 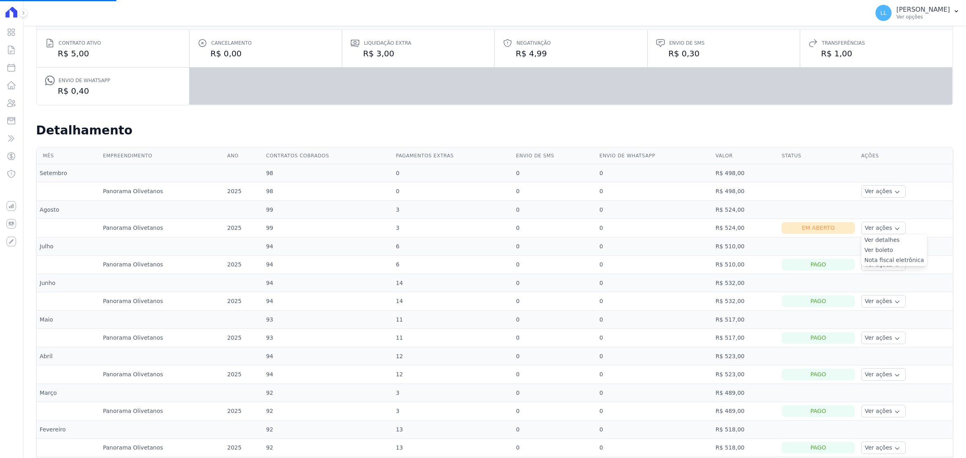 What do you see at coordinates (418, 54) in the screenshot?
I see `dd: R$ 3,00` at bounding box center [418, 54].